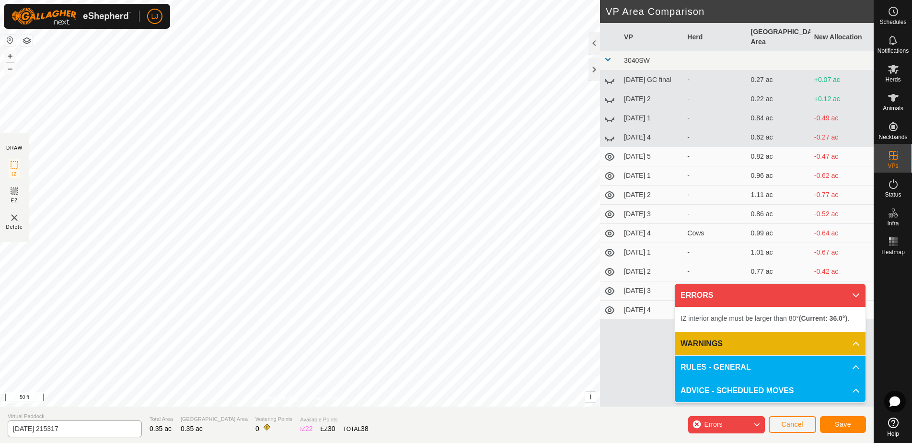 The width and height of the screenshot is (912, 443). What do you see at coordinates (893, 223) in the screenshot?
I see `span: Infra` at bounding box center [893, 223].